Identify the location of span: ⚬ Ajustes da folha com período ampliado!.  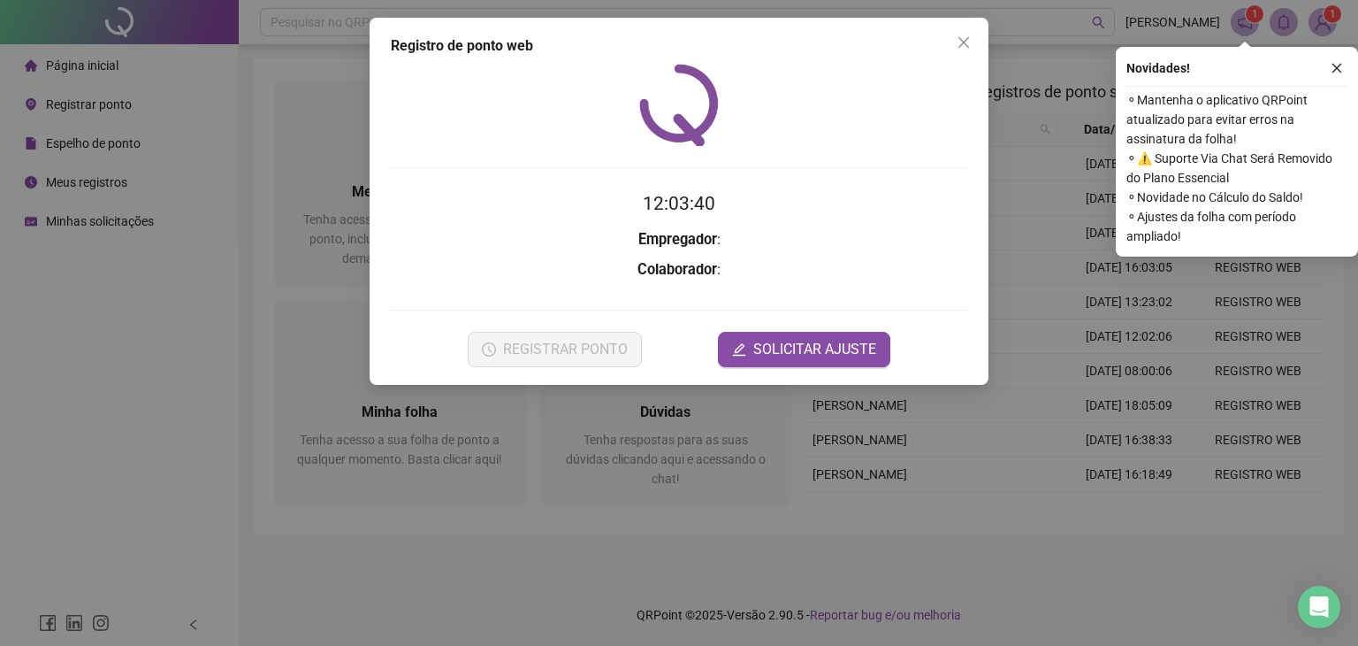
(1237, 226).